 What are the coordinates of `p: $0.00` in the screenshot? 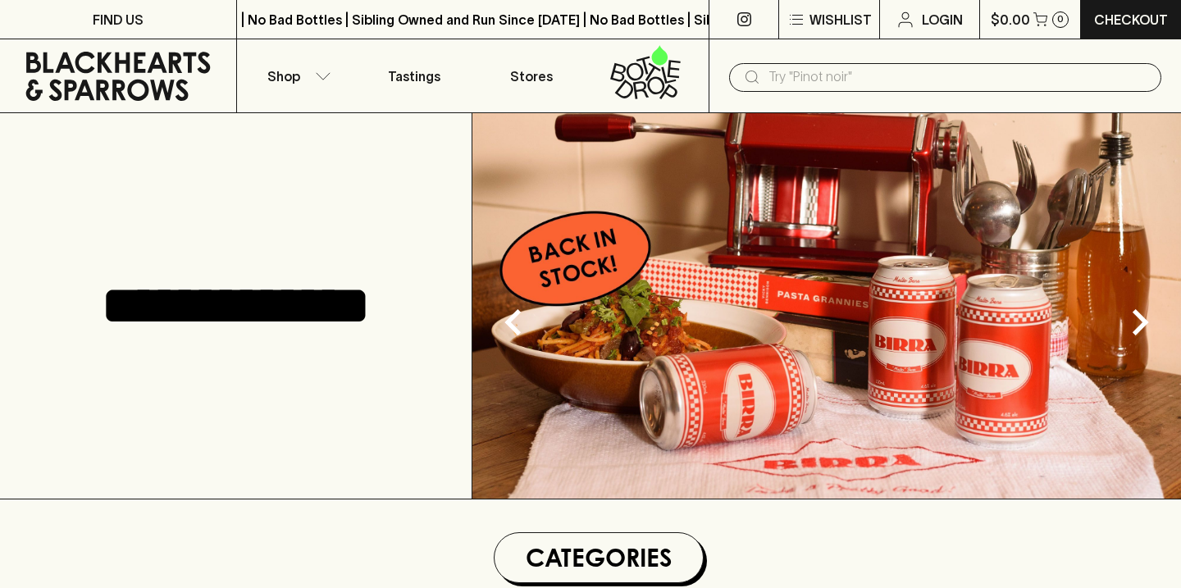 It's located at (1010, 20).